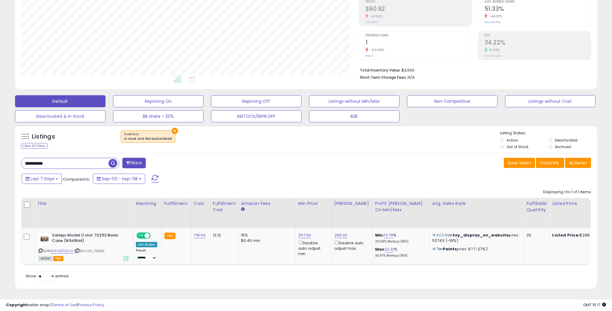 The width and height of the screenshot is (612, 311). I want to click on span: Columns, so click(549, 163).